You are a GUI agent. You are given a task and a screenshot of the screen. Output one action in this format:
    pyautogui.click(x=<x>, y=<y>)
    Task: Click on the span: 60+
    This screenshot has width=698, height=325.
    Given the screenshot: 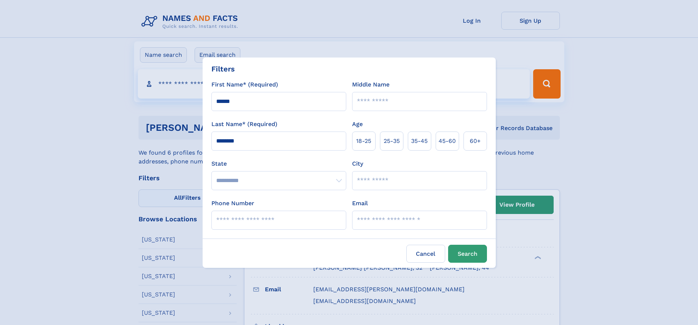 What is the action you would take?
    pyautogui.click(x=475, y=141)
    